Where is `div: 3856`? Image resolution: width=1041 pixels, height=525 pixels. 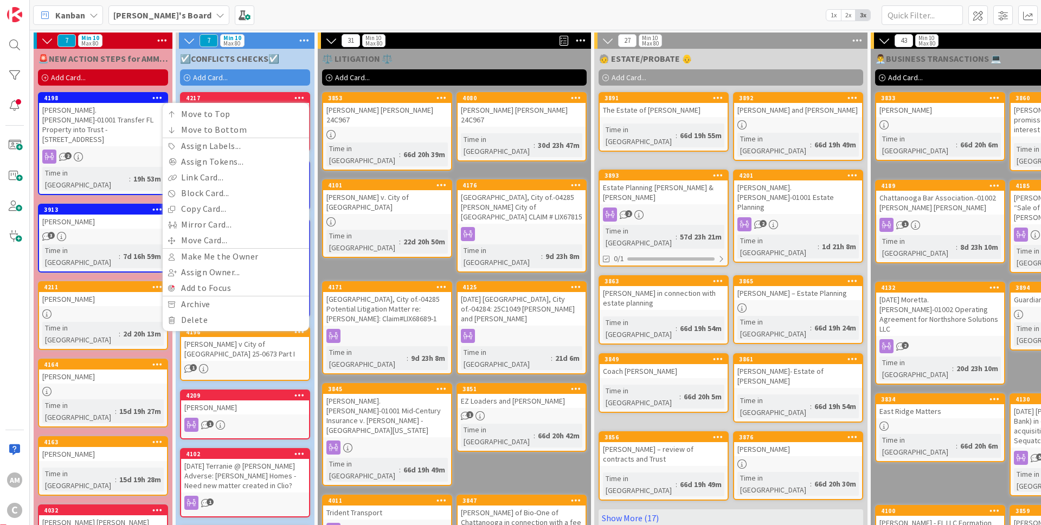
div: 3856 is located at coordinates (666, 438).